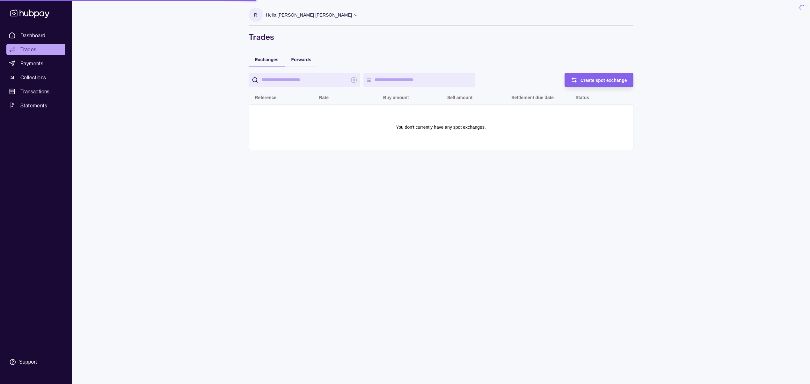 Image resolution: width=810 pixels, height=384 pixels. Describe the element at coordinates (604, 80) in the screenshot. I see `span: Create spot exchange` at that location.